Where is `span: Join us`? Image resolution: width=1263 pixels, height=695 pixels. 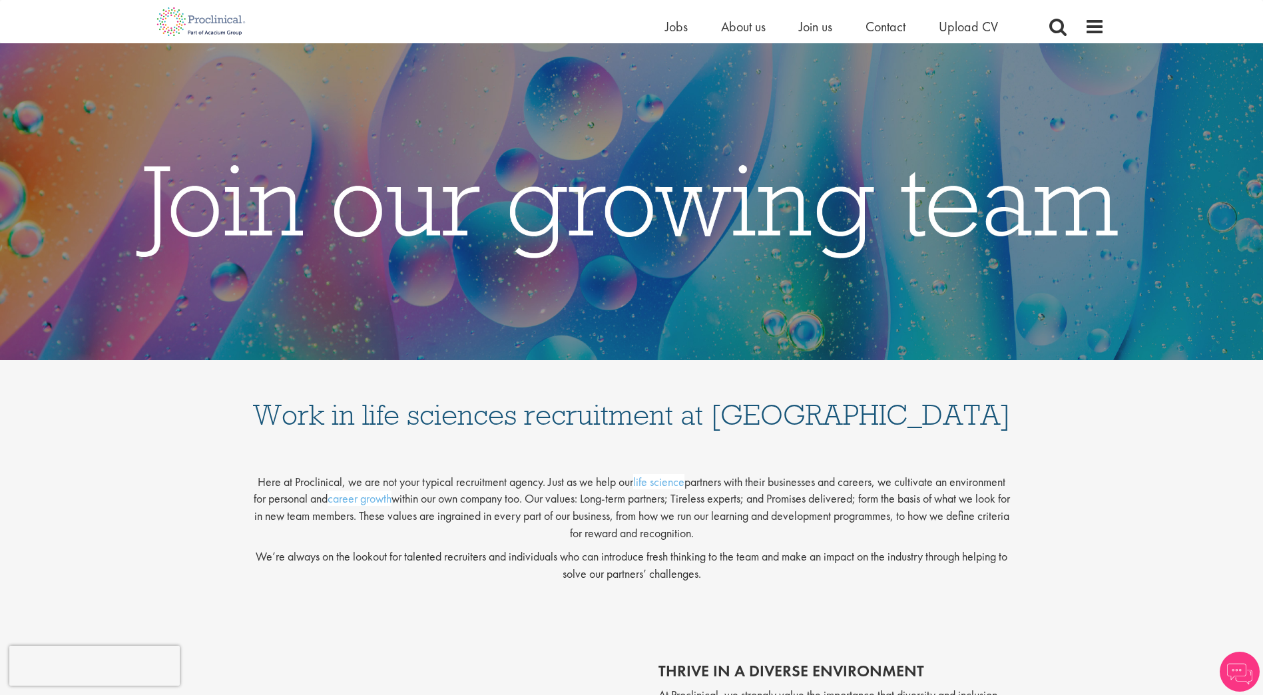 span: Join us is located at coordinates (816, 27).